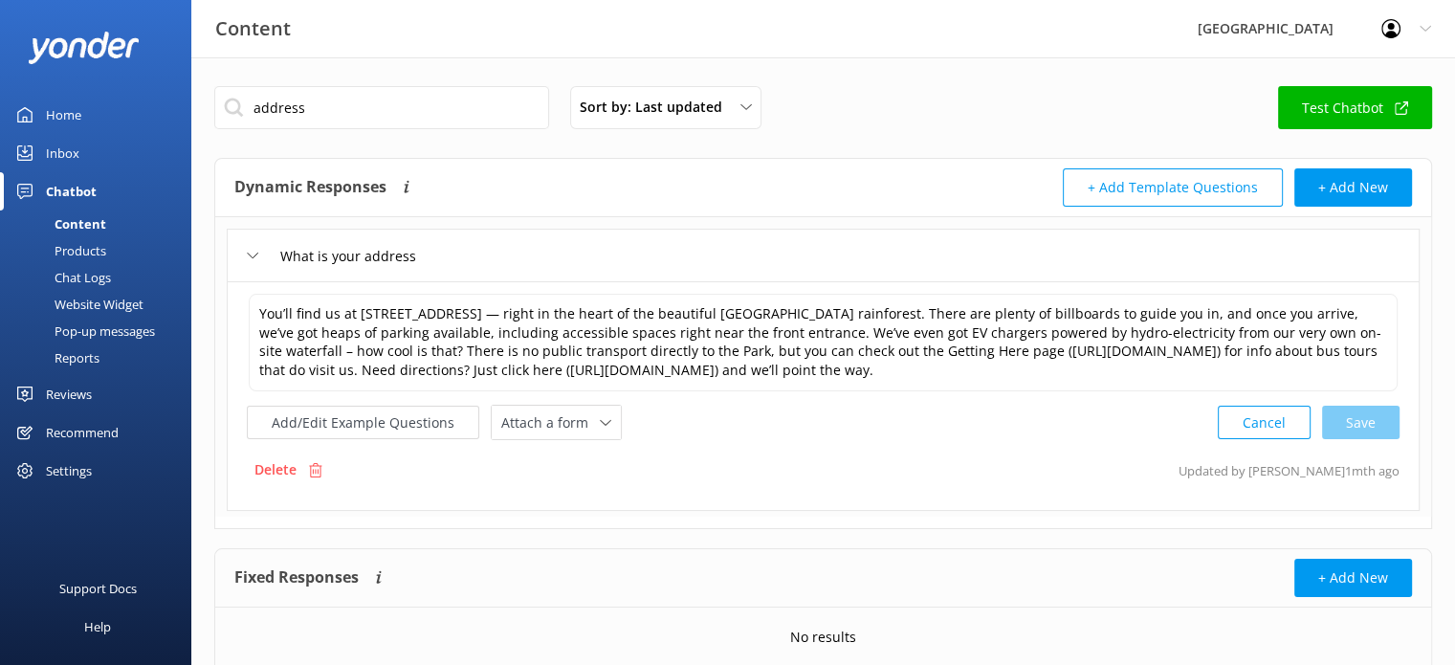  Describe the element at coordinates (1355, 107) in the screenshot. I see `a: Test Chatbot` at that location.